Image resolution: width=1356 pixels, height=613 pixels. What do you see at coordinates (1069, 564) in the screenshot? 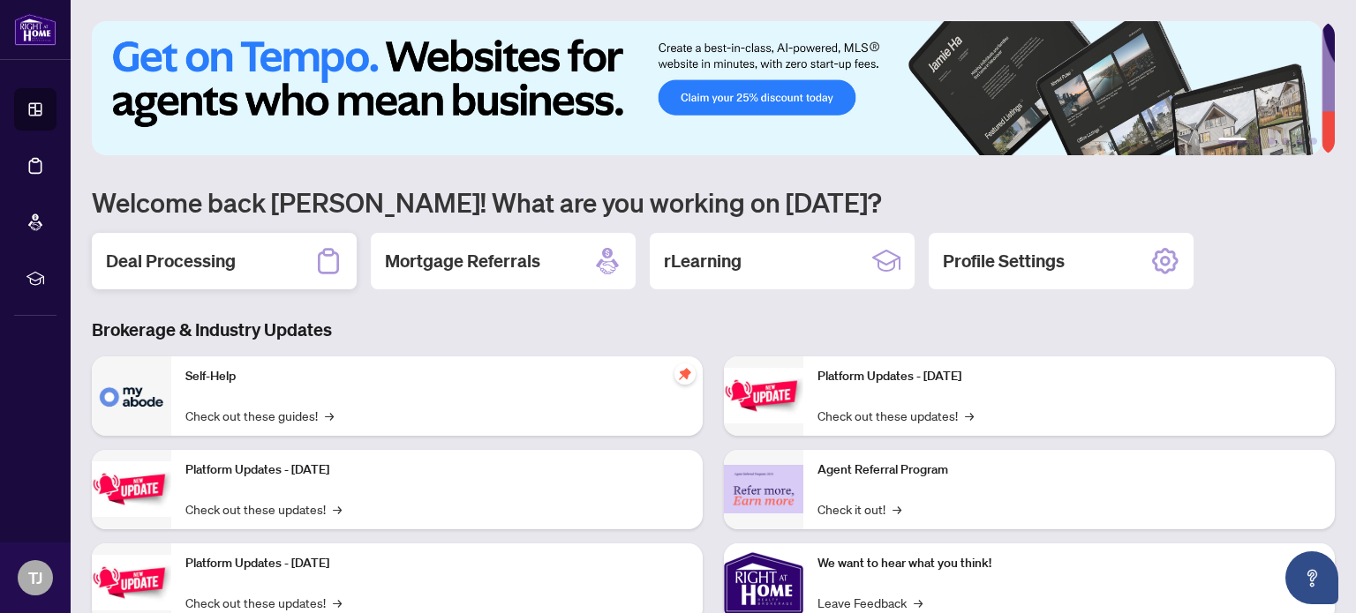
I see `p: We want to hear what you think!` at bounding box center [1069, 564].